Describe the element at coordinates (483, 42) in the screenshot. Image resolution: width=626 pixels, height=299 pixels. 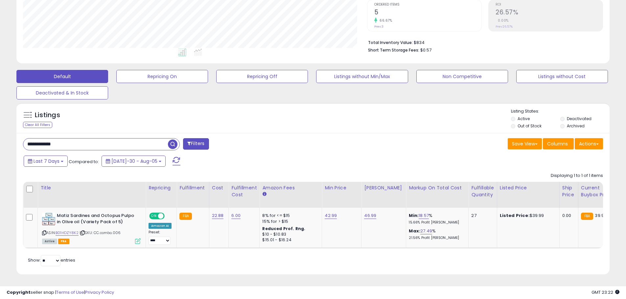
I see `li: $834` at that location.